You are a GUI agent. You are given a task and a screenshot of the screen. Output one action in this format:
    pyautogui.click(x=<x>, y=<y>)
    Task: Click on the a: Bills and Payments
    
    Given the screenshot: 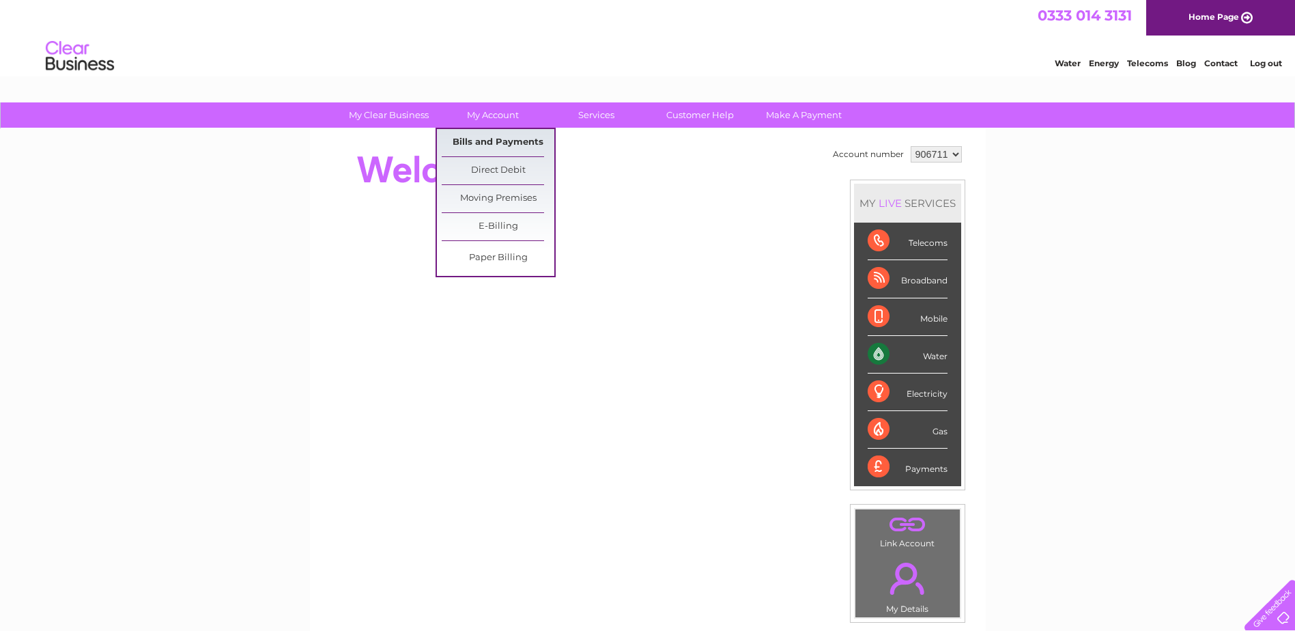 What is the action you would take?
    pyautogui.click(x=498, y=143)
    